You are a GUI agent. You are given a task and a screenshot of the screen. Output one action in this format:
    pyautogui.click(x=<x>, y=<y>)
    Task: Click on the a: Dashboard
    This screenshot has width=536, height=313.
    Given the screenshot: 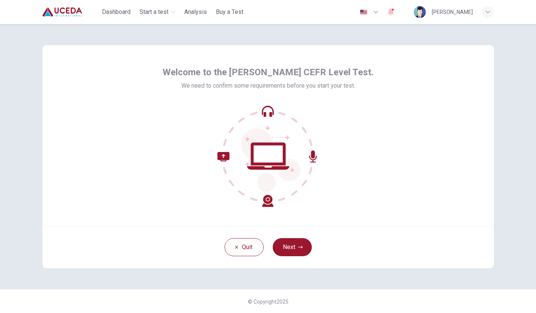 What is the action you would take?
    pyautogui.click(x=116, y=12)
    